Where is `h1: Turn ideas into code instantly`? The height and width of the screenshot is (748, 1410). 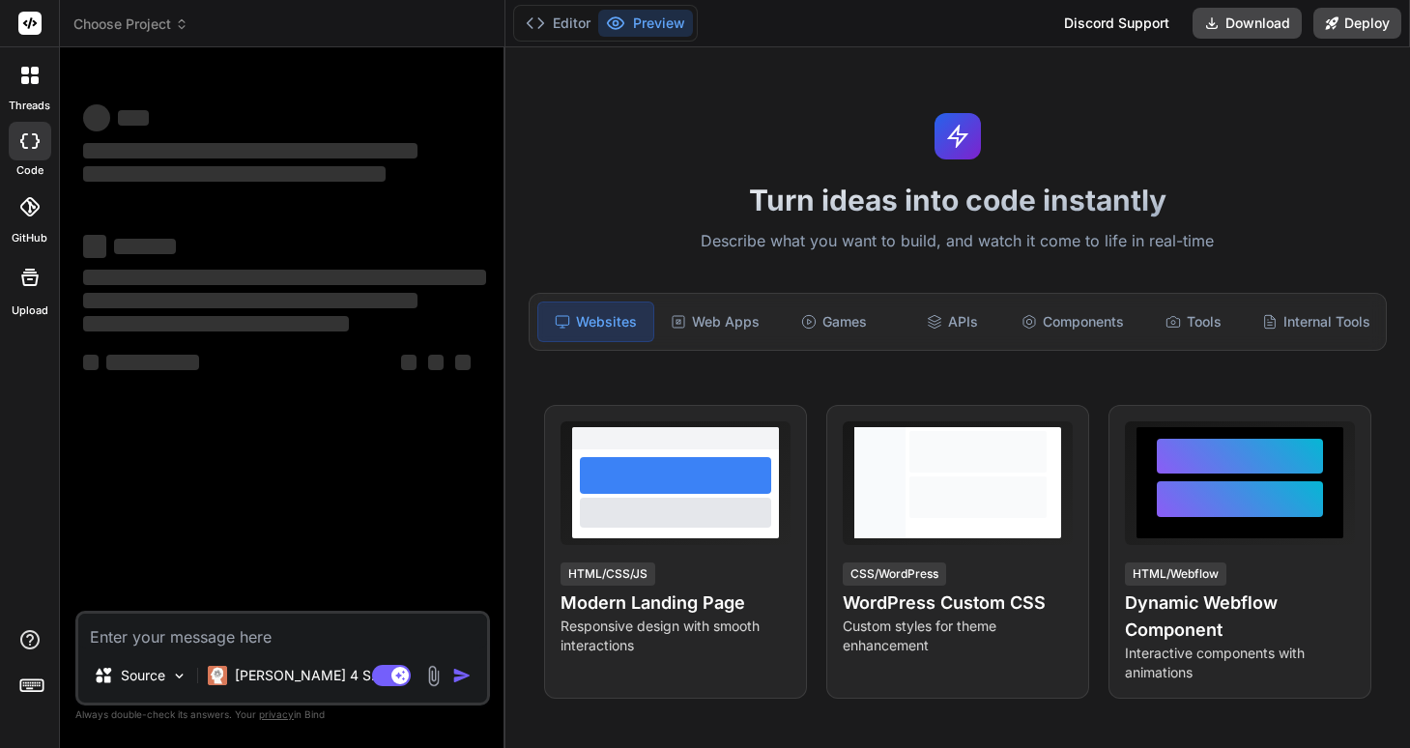
h1: Turn ideas into code instantly is located at coordinates (958, 200).